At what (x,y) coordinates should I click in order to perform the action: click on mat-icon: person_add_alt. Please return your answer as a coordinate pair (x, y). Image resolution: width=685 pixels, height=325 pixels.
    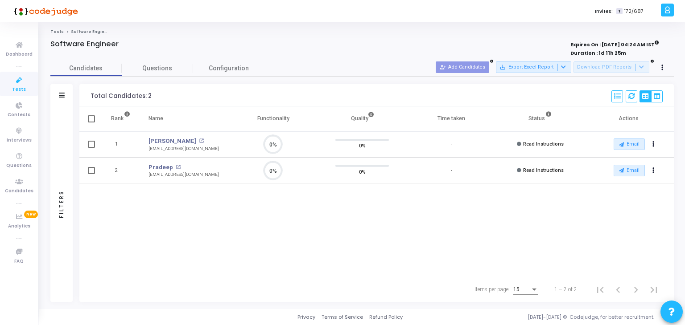
    Looking at the image, I should click on (442, 67).